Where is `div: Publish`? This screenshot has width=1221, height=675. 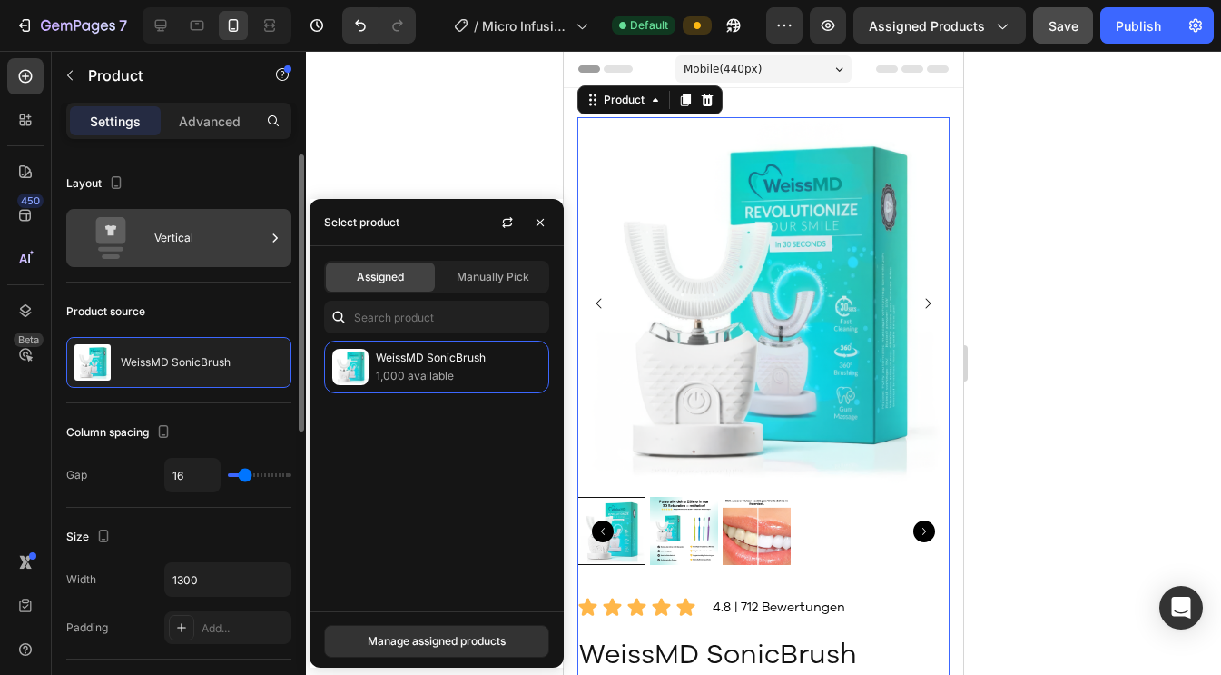 div: Publish is located at coordinates (1139, 25).